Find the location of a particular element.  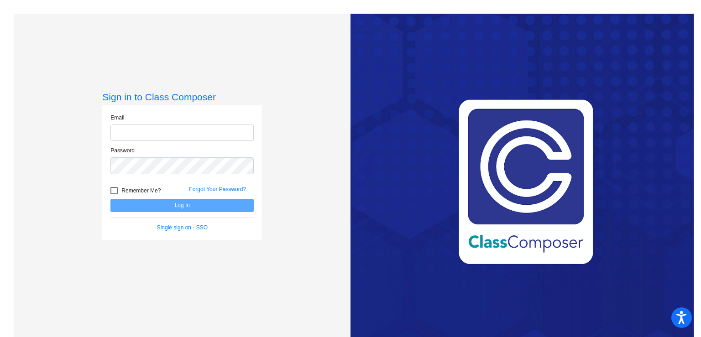

h3: Sign in to Class Composer is located at coordinates (182, 97).